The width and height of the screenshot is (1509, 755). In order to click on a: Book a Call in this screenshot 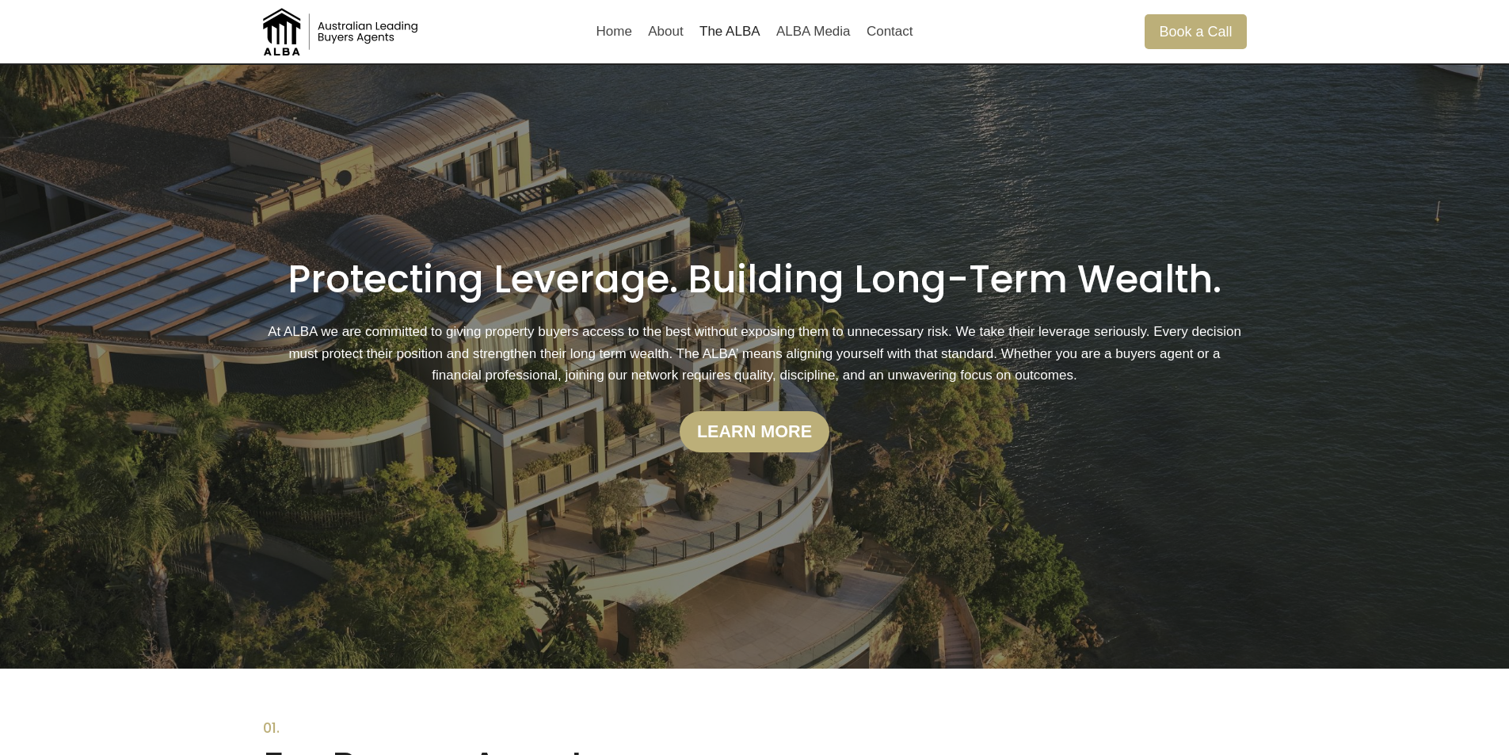, I will do `click(1195, 31)`.